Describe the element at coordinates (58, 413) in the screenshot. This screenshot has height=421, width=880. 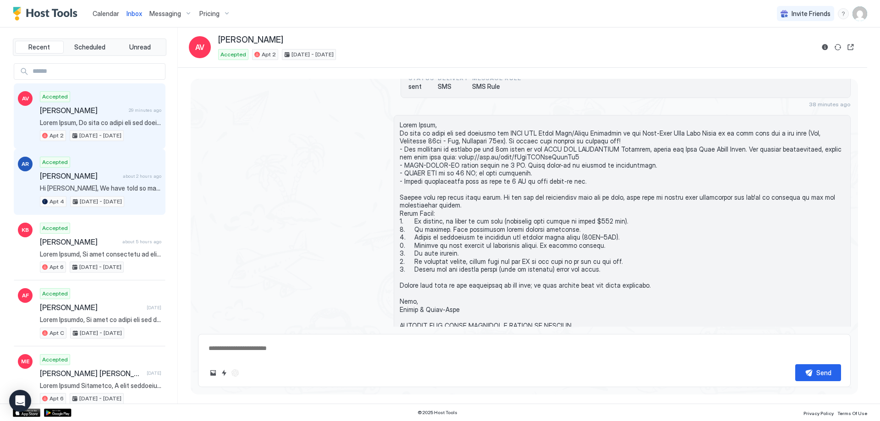
I see `div: Google Play Store` at that location.